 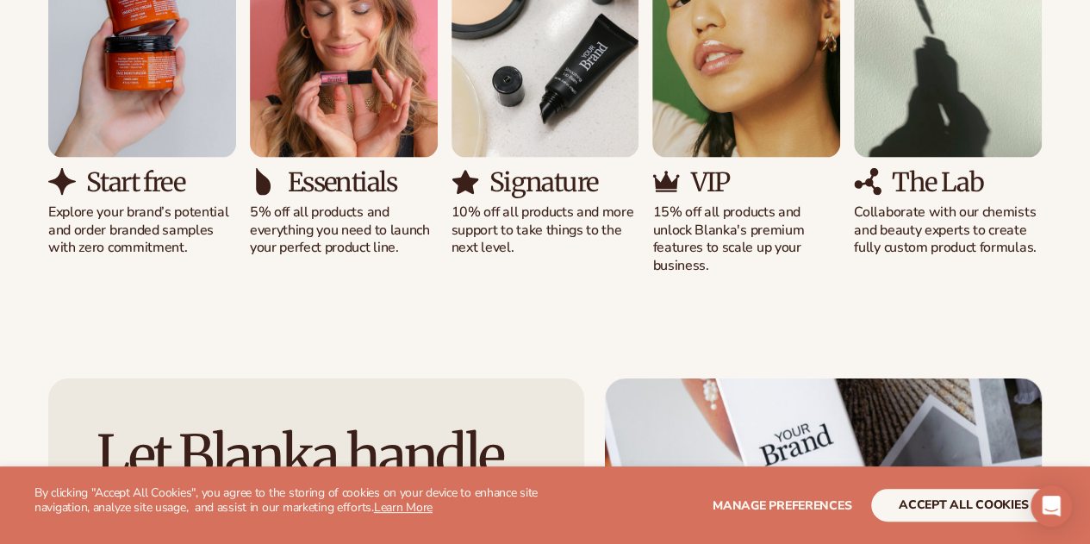 I want to click on button: accept all cookies, so click(x=963, y=505).